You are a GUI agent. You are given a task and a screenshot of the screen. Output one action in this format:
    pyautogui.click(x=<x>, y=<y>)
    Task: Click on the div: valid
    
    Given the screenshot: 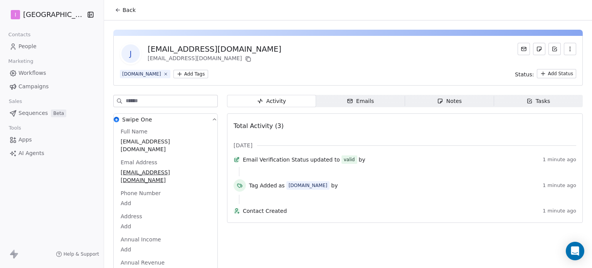 What is the action you would take?
    pyautogui.click(x=349, y=159)
    